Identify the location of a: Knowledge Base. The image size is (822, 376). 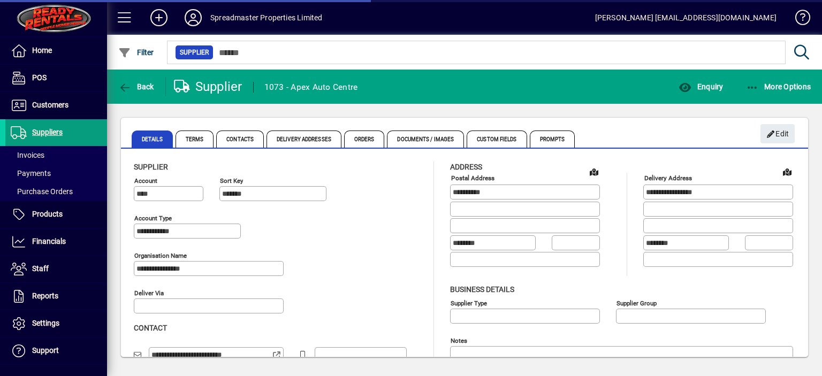
(798, 19).